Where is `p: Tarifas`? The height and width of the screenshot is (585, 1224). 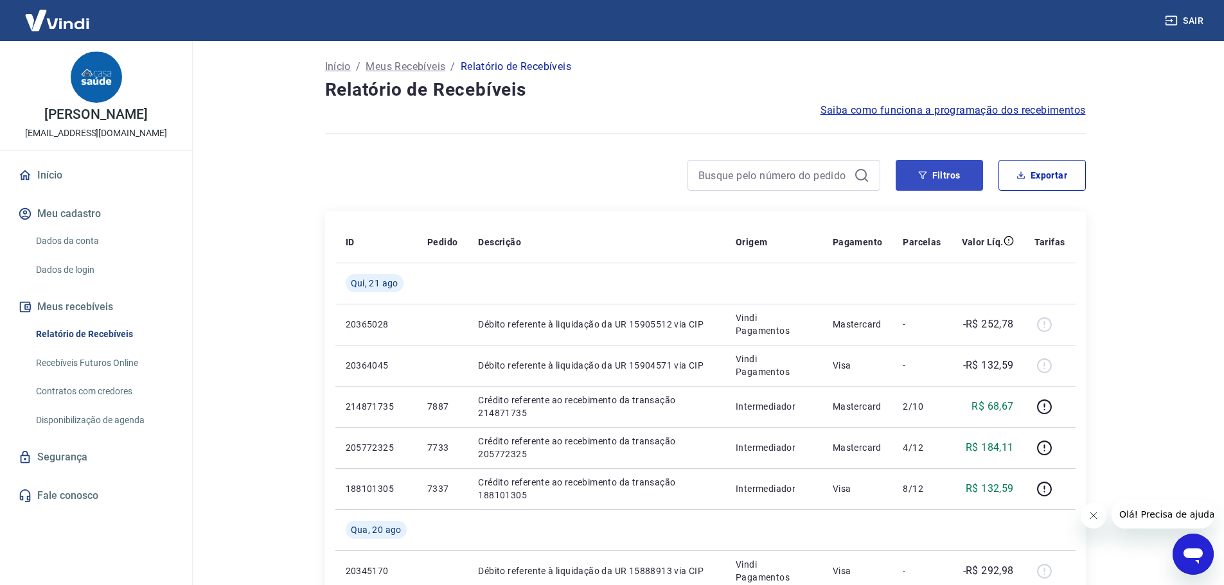
p: Tarifas is located at coordinates (1050, 242).